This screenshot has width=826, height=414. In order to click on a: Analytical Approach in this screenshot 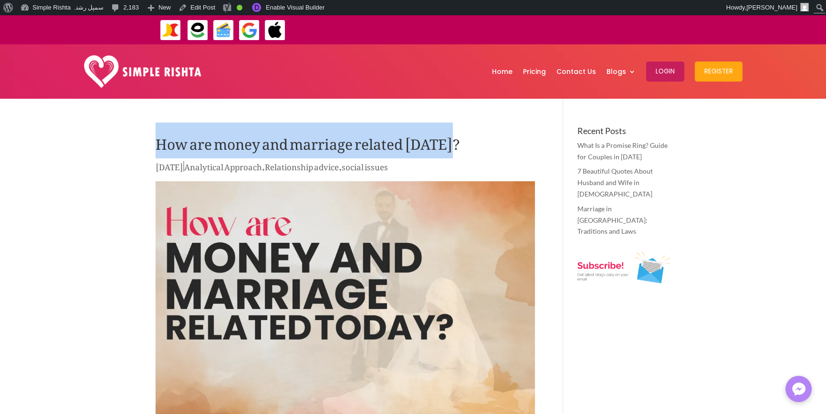, I will do `click(223, 165)`.